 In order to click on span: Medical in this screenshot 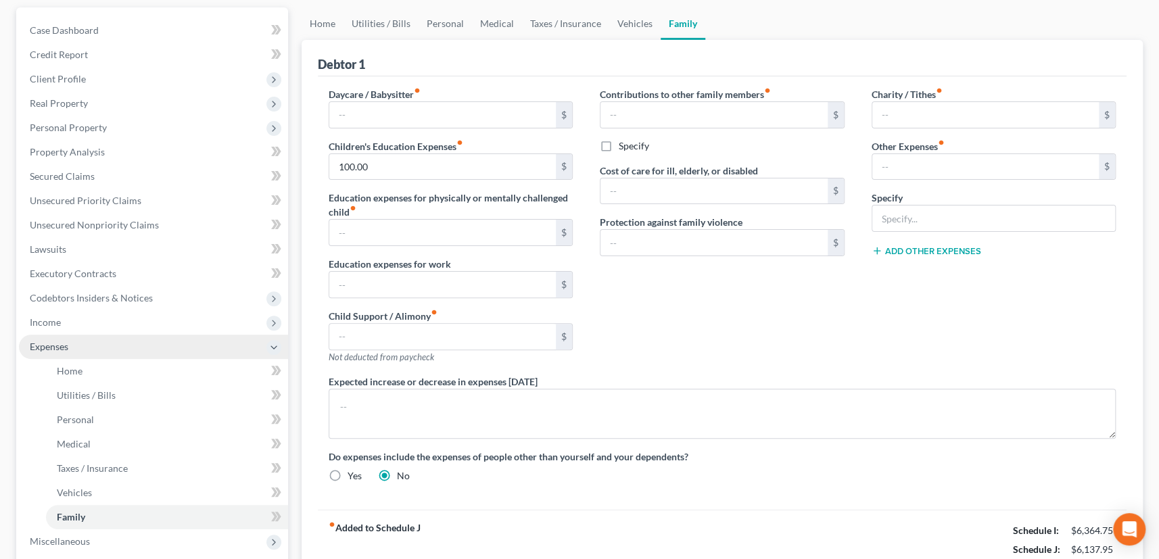, I will do `click(74, 444)`.